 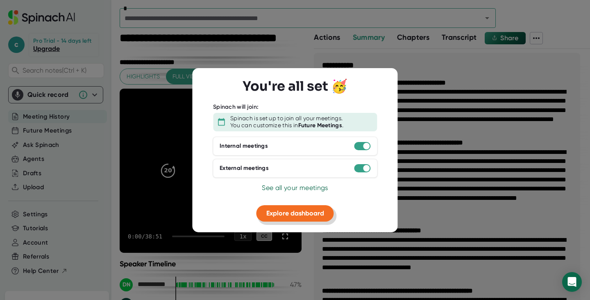 What do you see at coordinates (295, 188) in the screenshot?
I see `button: See all your meetings` at bounding box center [295, 188].